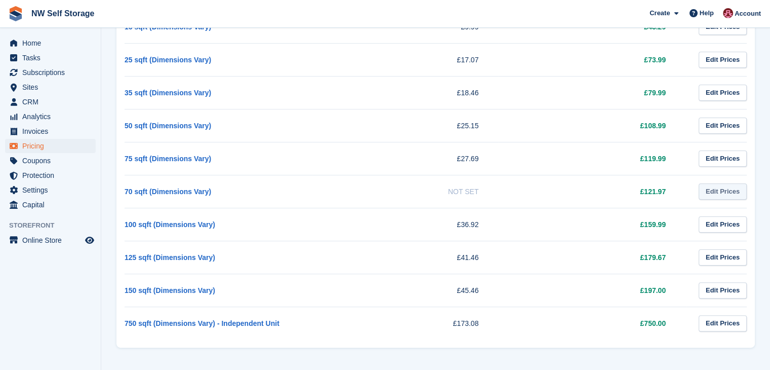 This screenshot has height=370, width=770. I want to click on td: £41.46, so click(406, 257).